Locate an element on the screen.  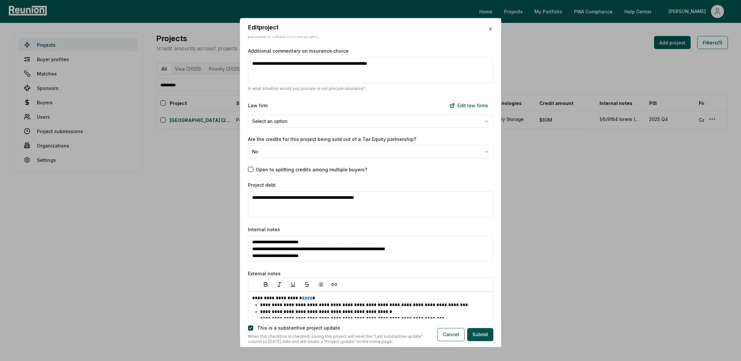
label: Internal notes is located at coordinates (264, 229).